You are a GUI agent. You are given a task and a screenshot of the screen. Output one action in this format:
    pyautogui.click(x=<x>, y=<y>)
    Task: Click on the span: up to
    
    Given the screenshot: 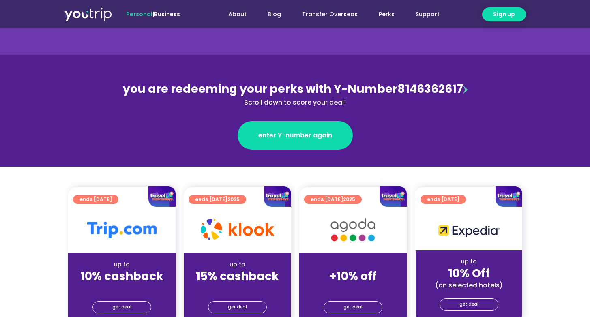 What is the action you would take?
    pyautogui.click(x=353, y=264)
    